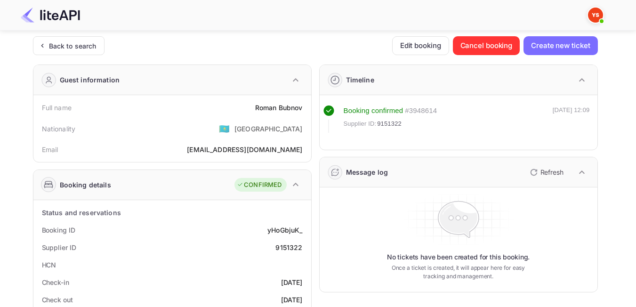  I want to click on span: United States, so click(224, 128).